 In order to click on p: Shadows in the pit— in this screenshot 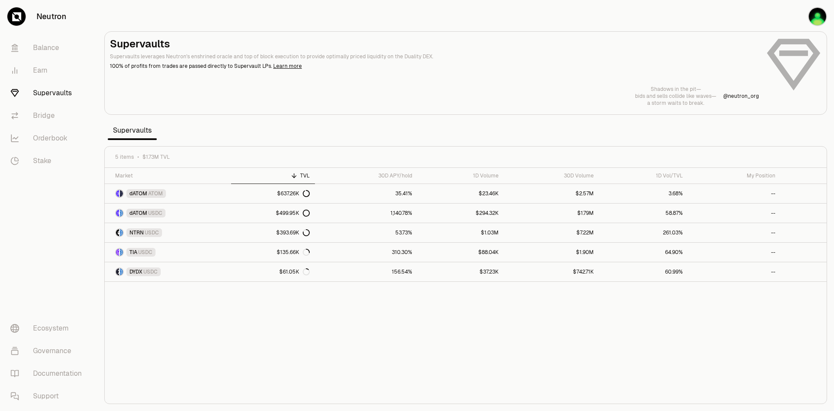, I will do `click(676, 89)`.